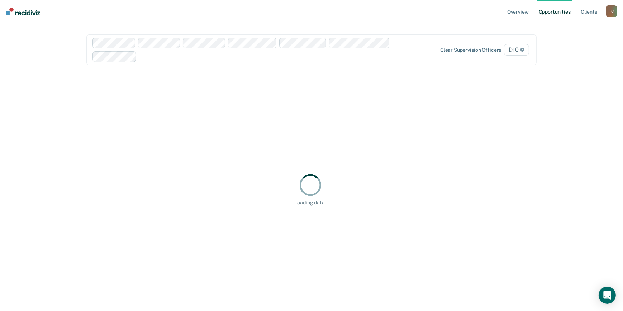  I want to click on div: Loading data..., so click(311, 203).